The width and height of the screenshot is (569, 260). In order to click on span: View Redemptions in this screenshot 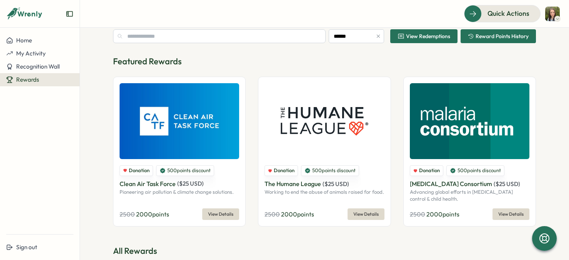, I will do `click(428, 36)`.